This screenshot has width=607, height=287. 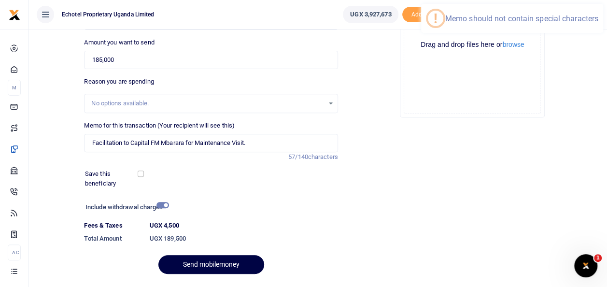 What do you see at coordinates (112, 238) in the screenshot?
I see `h6: Total Amount` at bounding box center [112, 238].